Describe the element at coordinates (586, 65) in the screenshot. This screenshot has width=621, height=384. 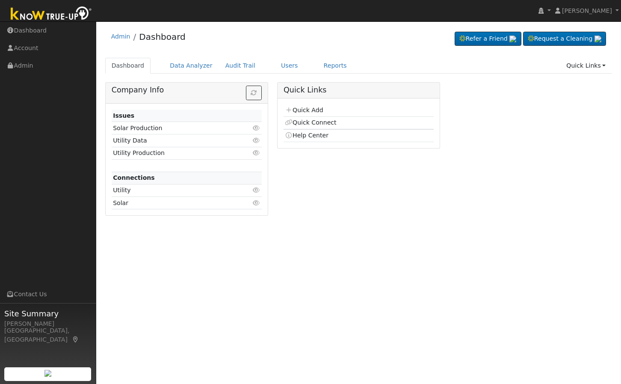
I see `a: Quick Links` at that location.